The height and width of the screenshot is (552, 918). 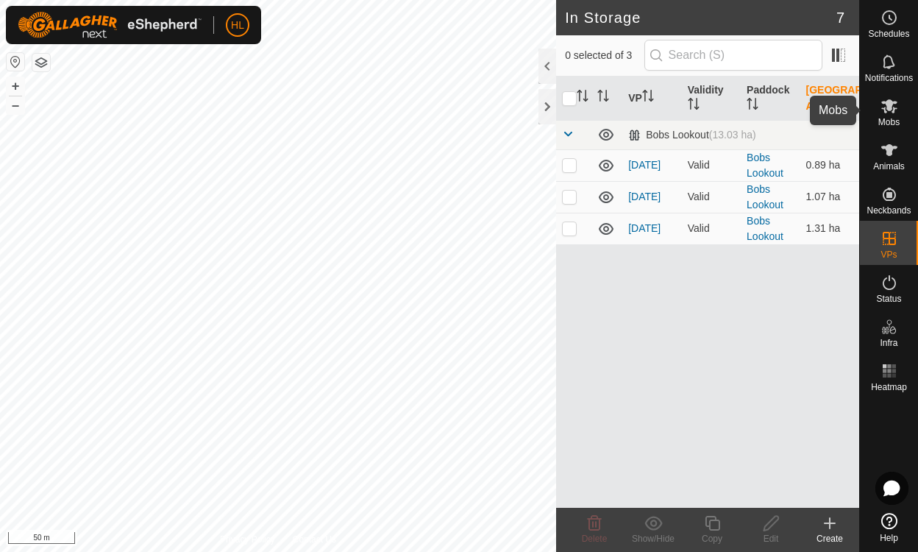 What do you see at coordinates (770, 99) in the screenshot?
I see `th: Paddock` at bounding box center [770, 99].